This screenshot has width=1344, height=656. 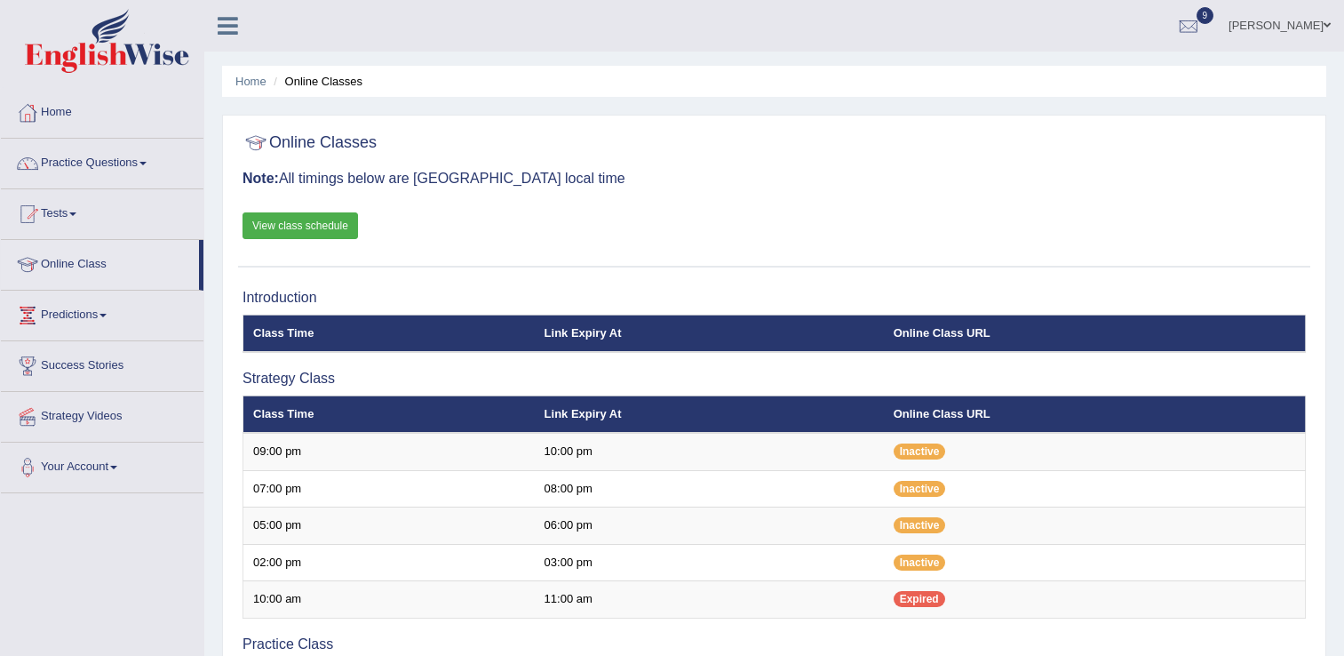 What do you see at coordinates (1206, 15) in the screenshot?
I see `span: 9` at bounding box center [1206, 15].